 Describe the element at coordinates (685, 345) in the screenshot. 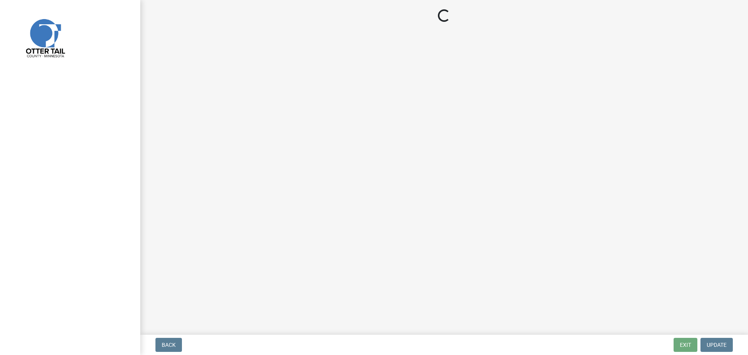

I see `button: Exit` at that location.